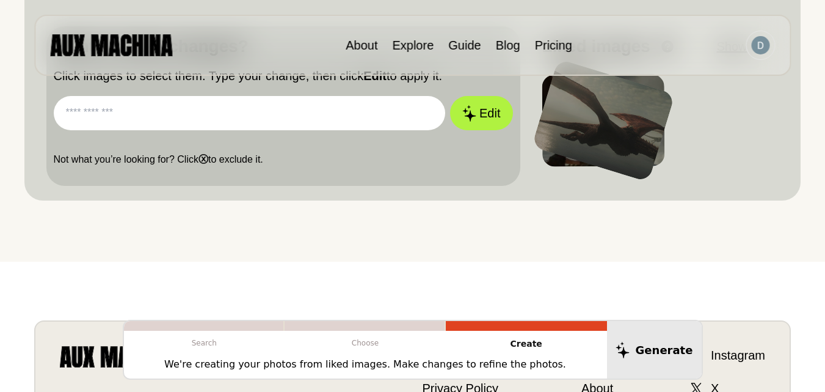  What do you see at coordinates (481, 113) in the screenshot?
I see `button: Edit` at bounding box center [481, 113].